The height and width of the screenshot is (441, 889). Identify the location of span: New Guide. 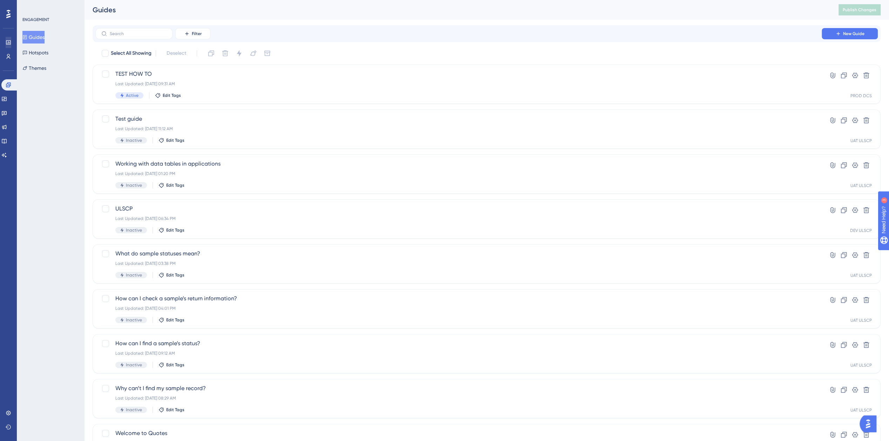
(853, 34).